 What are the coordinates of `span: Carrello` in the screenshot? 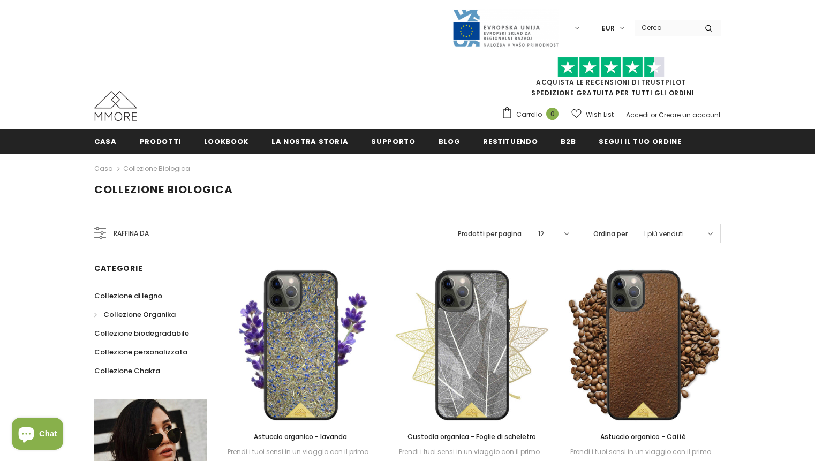 It's located at (529, 115).